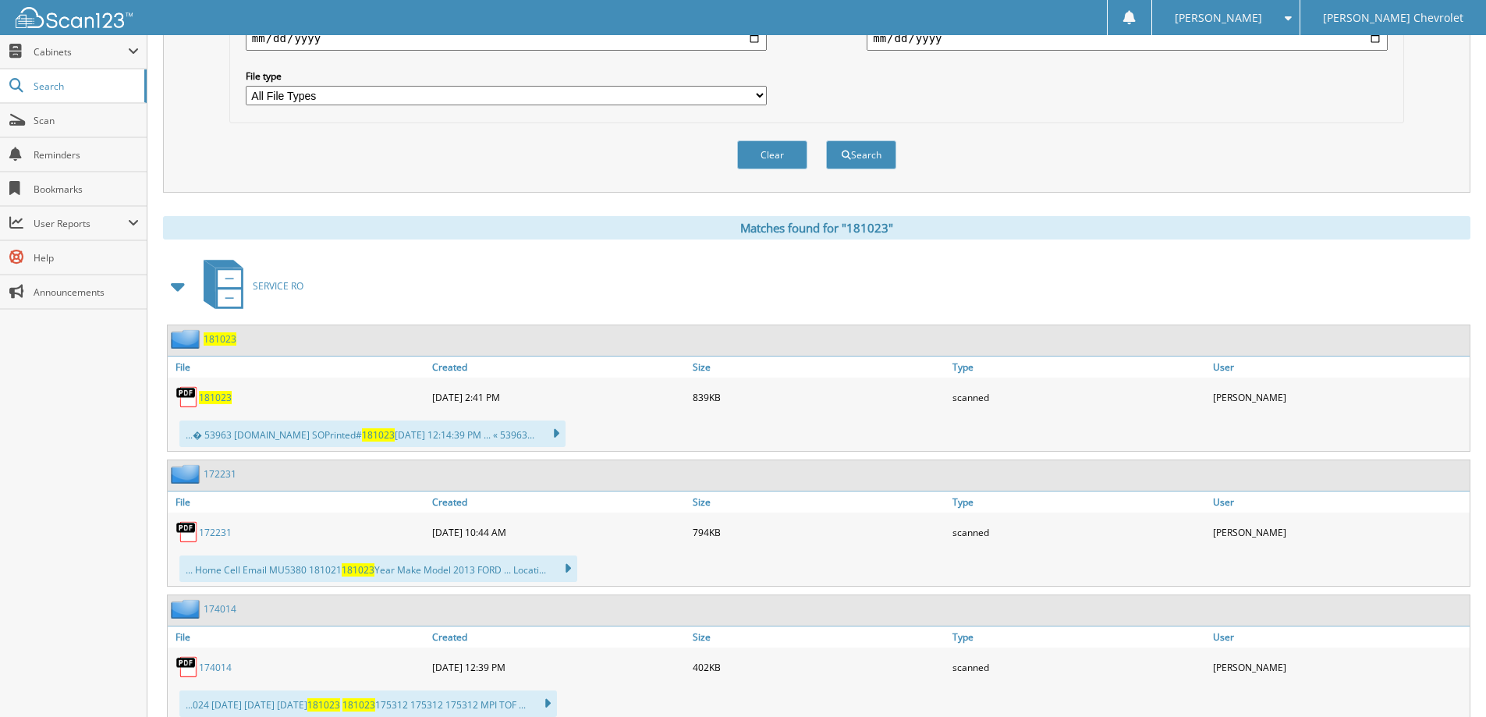 The height and width of the screenshot is (717, 1486). What do you see at coordinates (817, 228) in the screenshot?
I see `div: Matches found for "181023"` at bounding box center [817, 228].